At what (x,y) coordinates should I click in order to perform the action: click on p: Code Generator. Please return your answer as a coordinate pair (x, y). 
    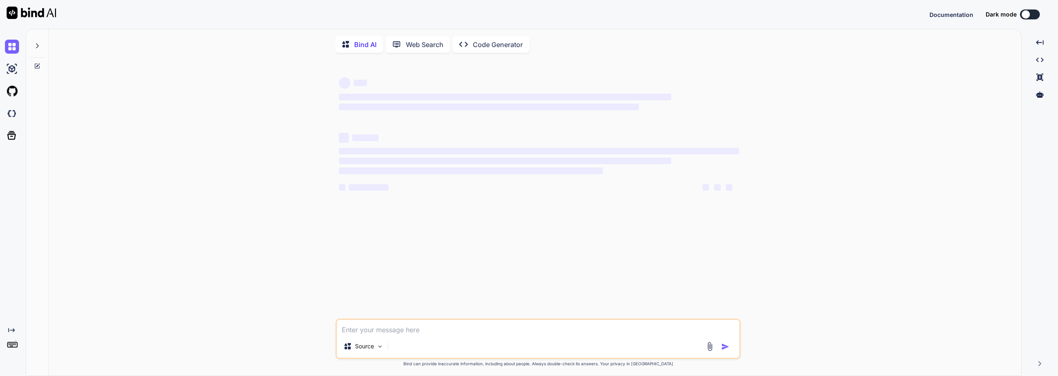
    Looking at the image, I should click on (498, 45).